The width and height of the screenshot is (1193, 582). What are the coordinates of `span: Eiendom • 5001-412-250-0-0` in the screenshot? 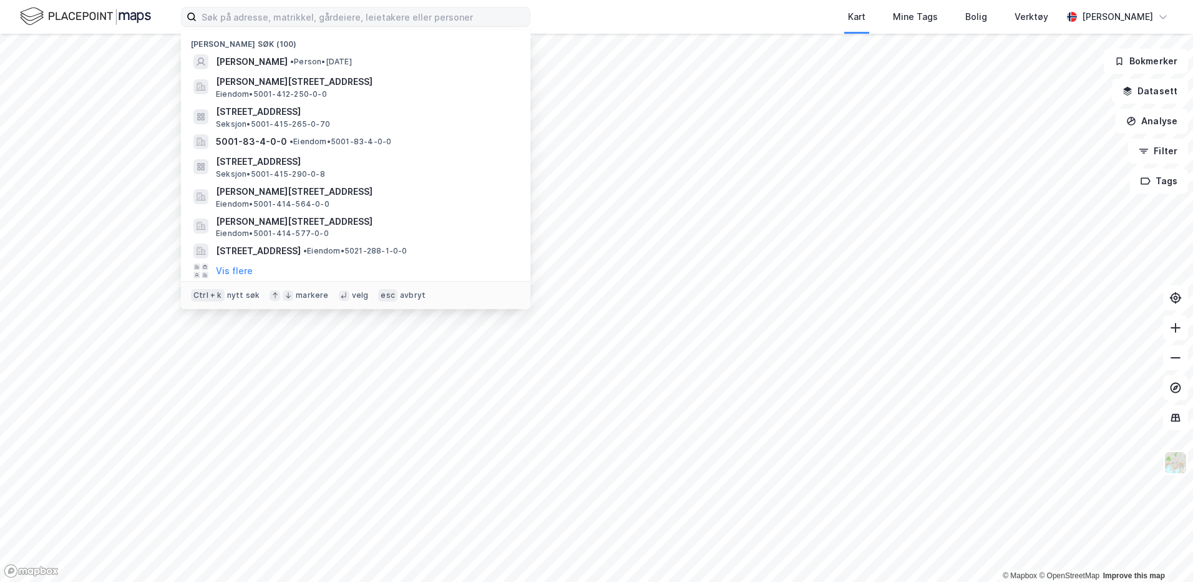 It's located at (271, 94).